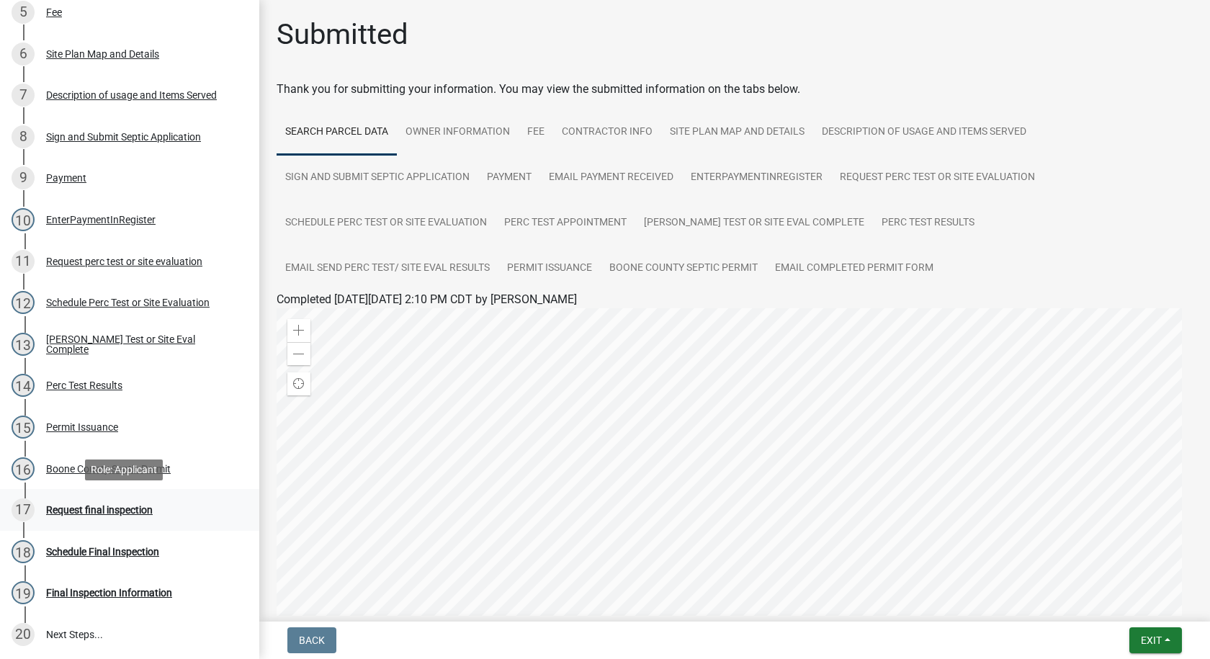  What do you see at coordinates (1155, 640) in the screenshot?
I see `button: Exit` at bounding box center [1155, 640].